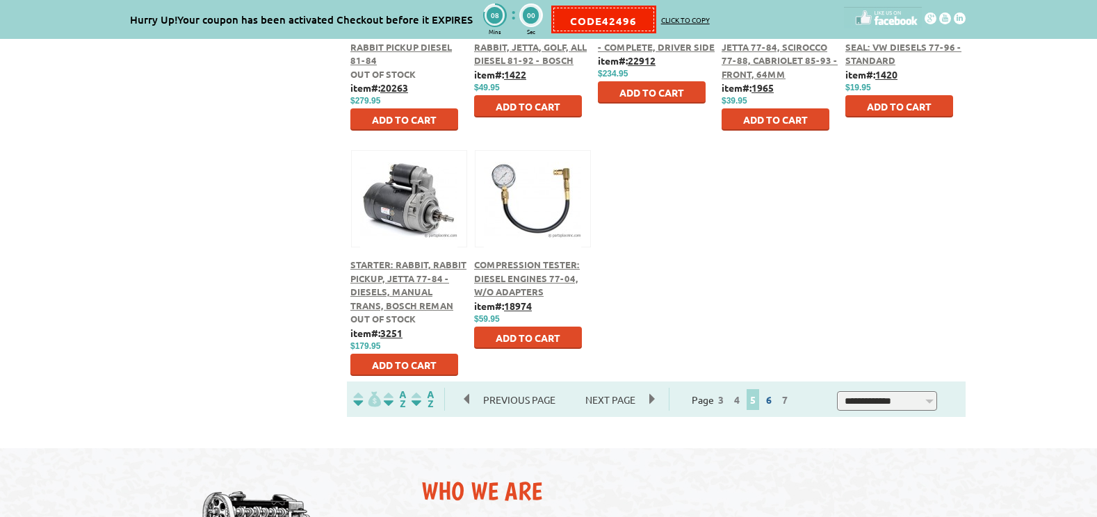 The height and width of the screenshot is (517, 1097). What do you see at coordinates (531, 15) in the screenshot?
I see `div: 00` at bounding box center [531, 15].